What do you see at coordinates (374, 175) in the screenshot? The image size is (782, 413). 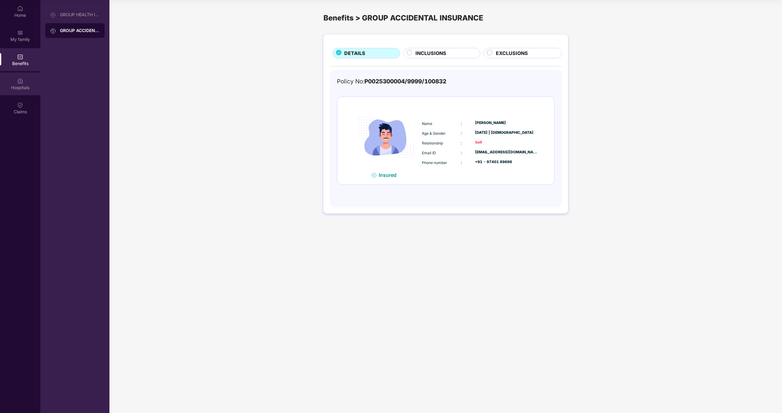 I see `img: svg+xml;base64,PHN2ZyB4bWxucz0iaHR0cDovL3d3dy53My5vcmcvMjAwMC9zdmciIHdpZHRoPSIxNiIgaGVpZ2h0PSIxNi...` at bounding box center [374, 175].